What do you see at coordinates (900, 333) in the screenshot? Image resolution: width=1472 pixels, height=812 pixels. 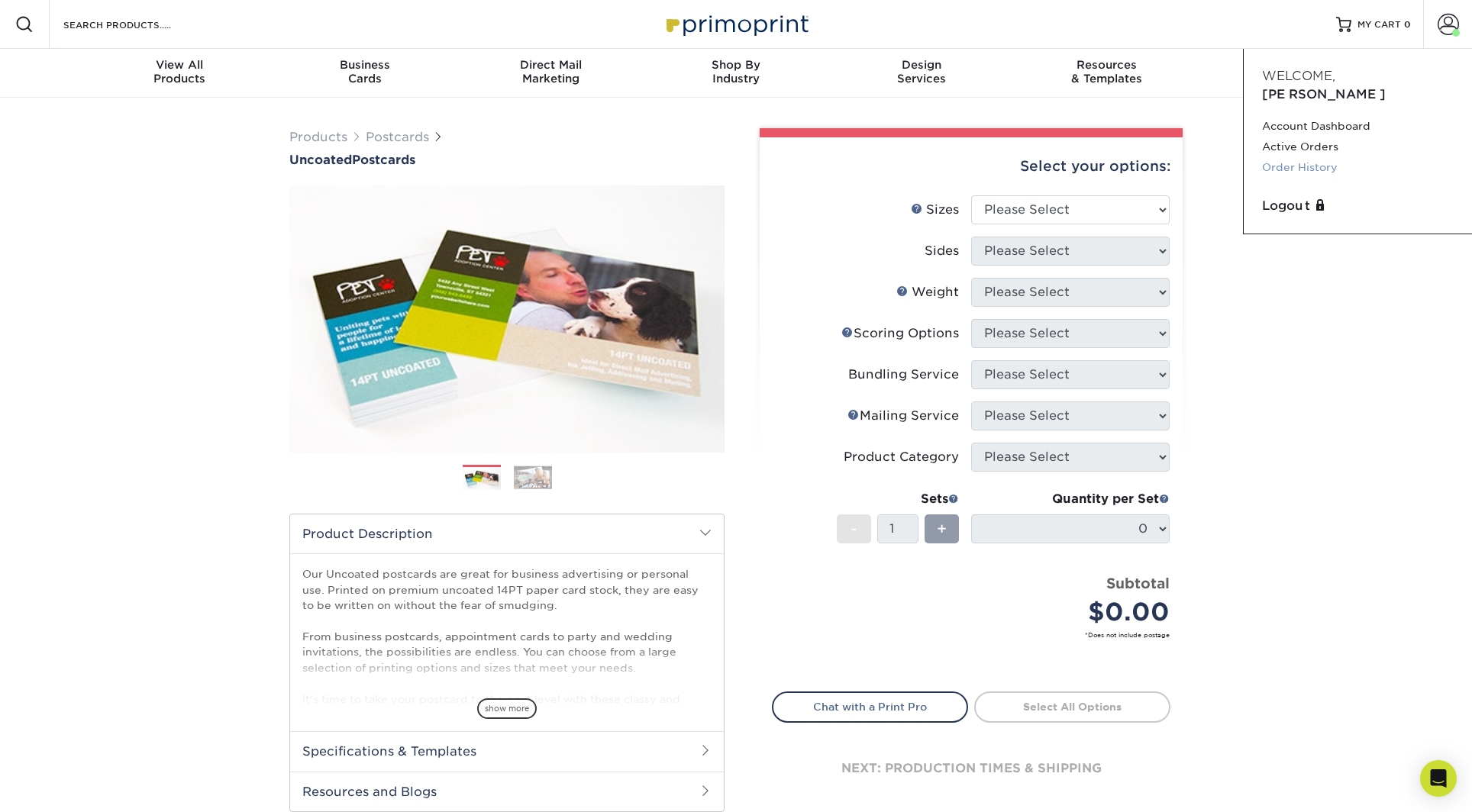 I see `div: Scoring Options` at bounding box center [900, 333].